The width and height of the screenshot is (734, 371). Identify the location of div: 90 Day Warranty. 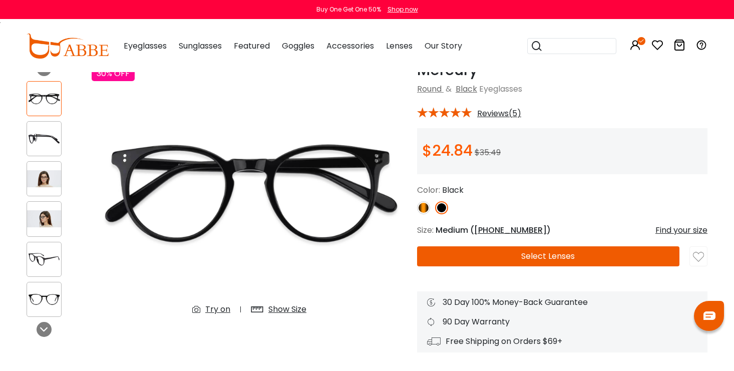
(562, 322).